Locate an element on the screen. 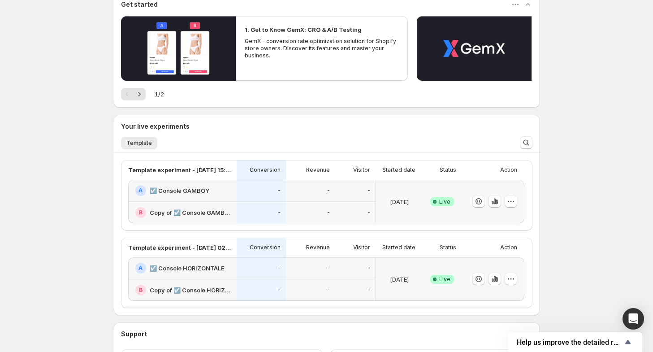 The width and height of the screenshot is (653, 352). button: Next is located at coordinates (139, 94).